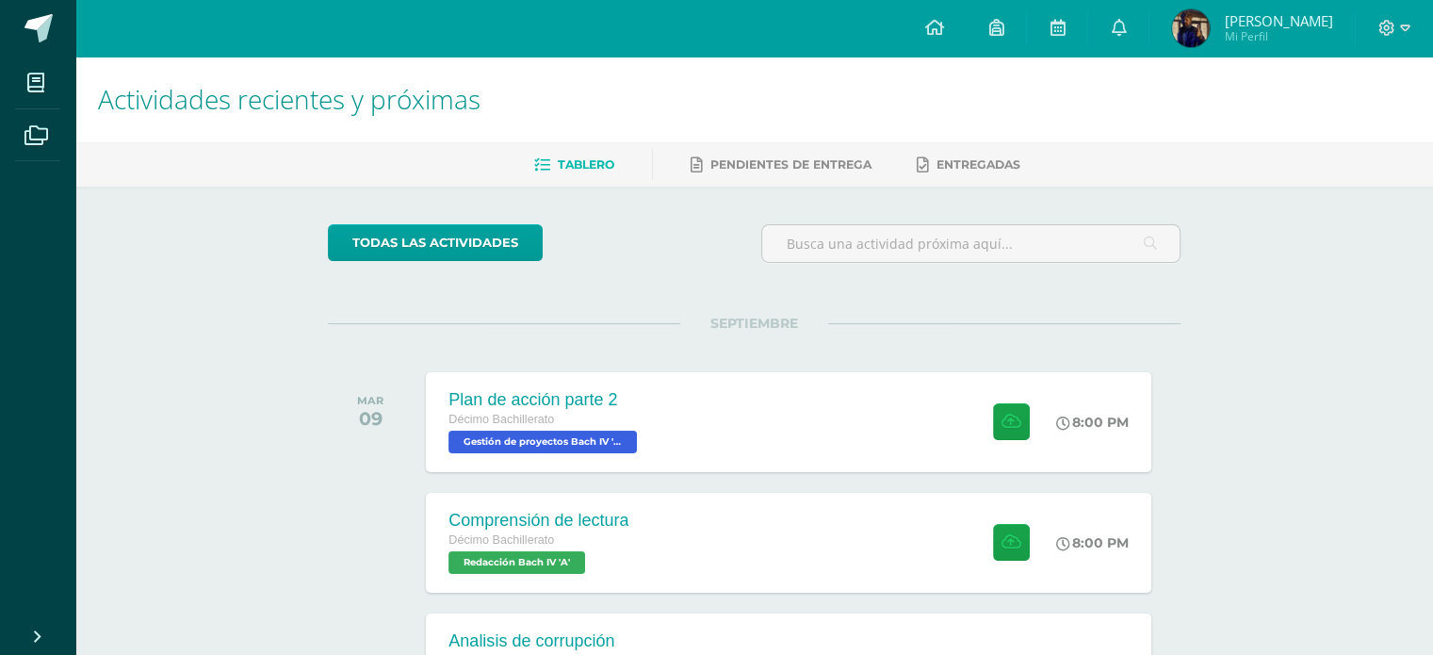  What do you see at coordinates (971, 243) in the screenshot?
I see `input: Busca una actividad próxima aquí...` at bounding box center [971, 243].